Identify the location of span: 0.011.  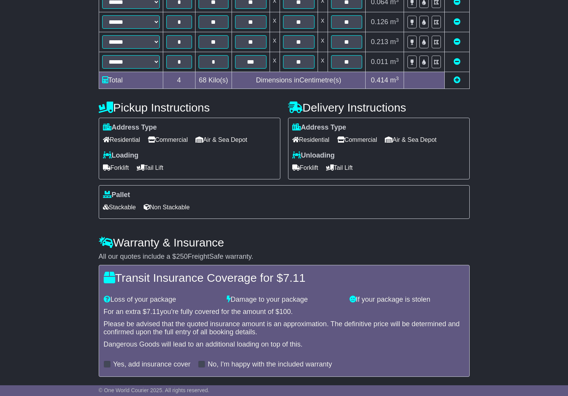
(379, 62).